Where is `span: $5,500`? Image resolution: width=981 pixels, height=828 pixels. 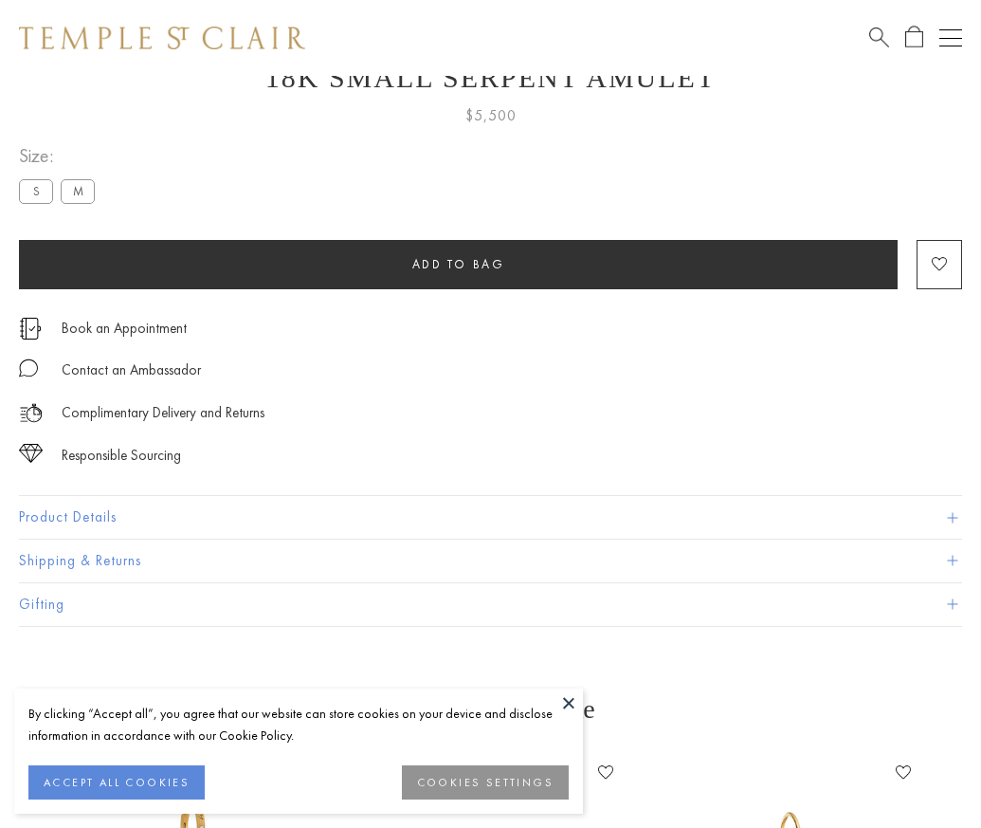
span: $5,500 is located at coordinates (491, 116).